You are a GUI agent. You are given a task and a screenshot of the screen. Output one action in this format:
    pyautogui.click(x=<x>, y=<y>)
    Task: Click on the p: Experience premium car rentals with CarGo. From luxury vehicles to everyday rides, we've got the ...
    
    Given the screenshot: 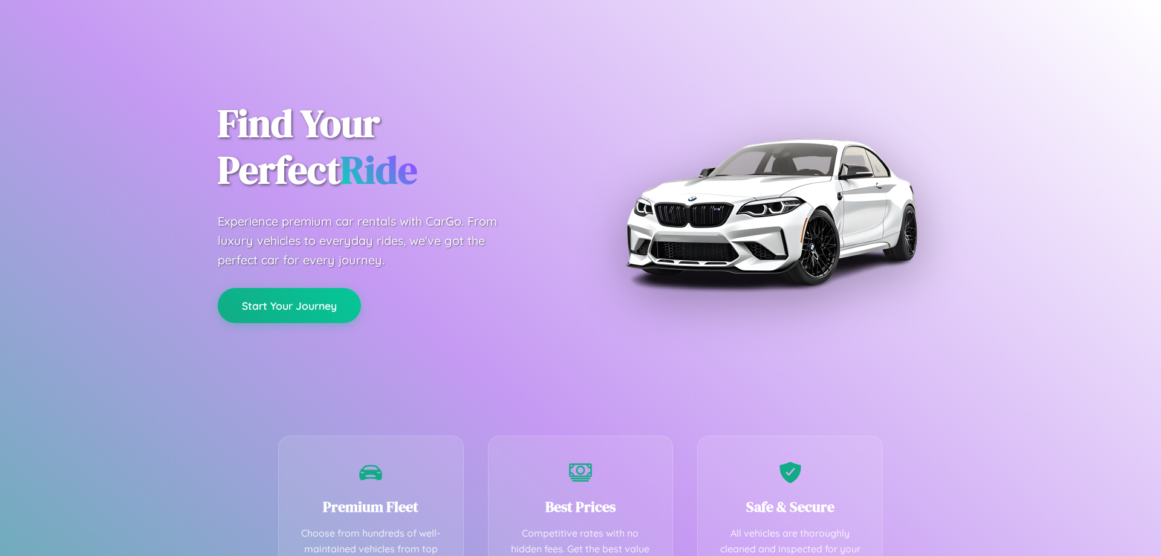 What is the action you would take?
    pyautogui.click(x=369, y=241)
    